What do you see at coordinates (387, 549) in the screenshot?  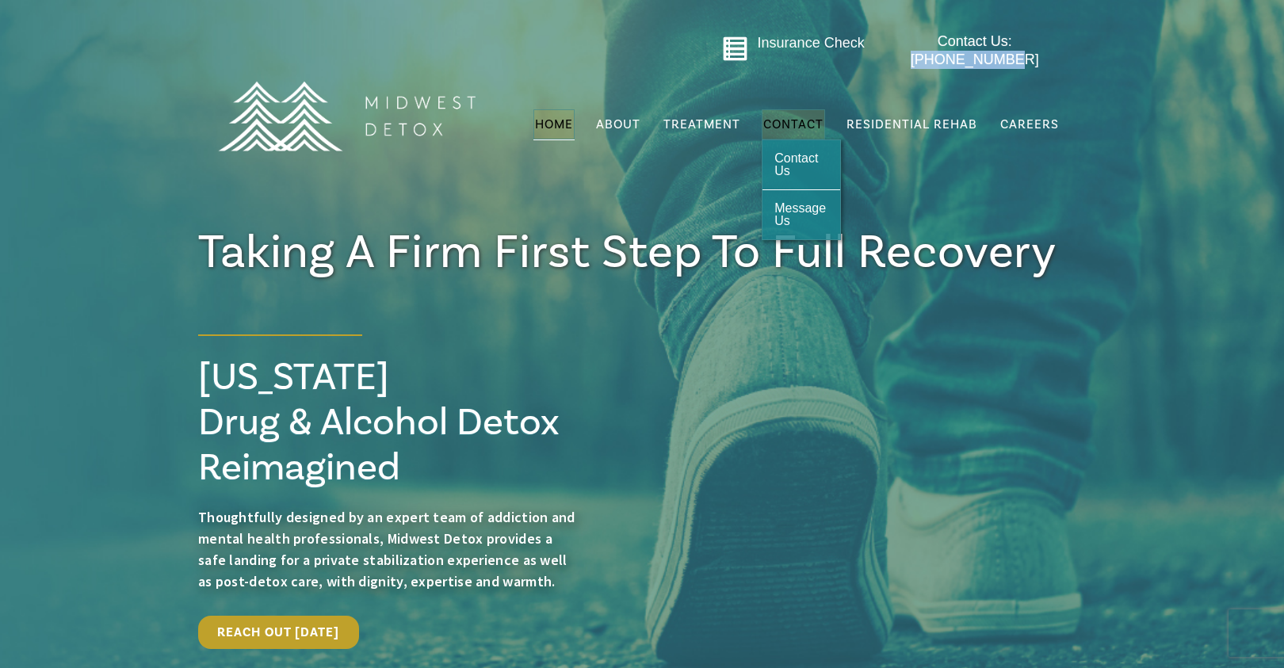 I see `span: Thoughtfully designed by an expert team of addiction and mental health professionals, Midwest Det...` at bounding box center [387, 549].